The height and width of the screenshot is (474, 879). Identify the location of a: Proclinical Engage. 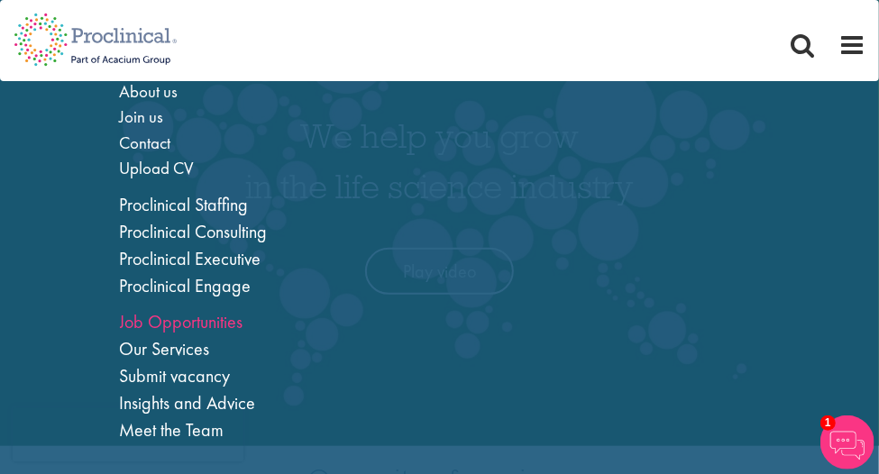
(186, 286).